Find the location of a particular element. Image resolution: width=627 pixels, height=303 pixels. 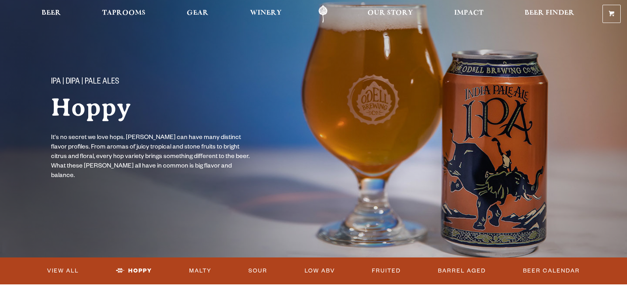

a: Low ABV is located at coordinates (320, 271).